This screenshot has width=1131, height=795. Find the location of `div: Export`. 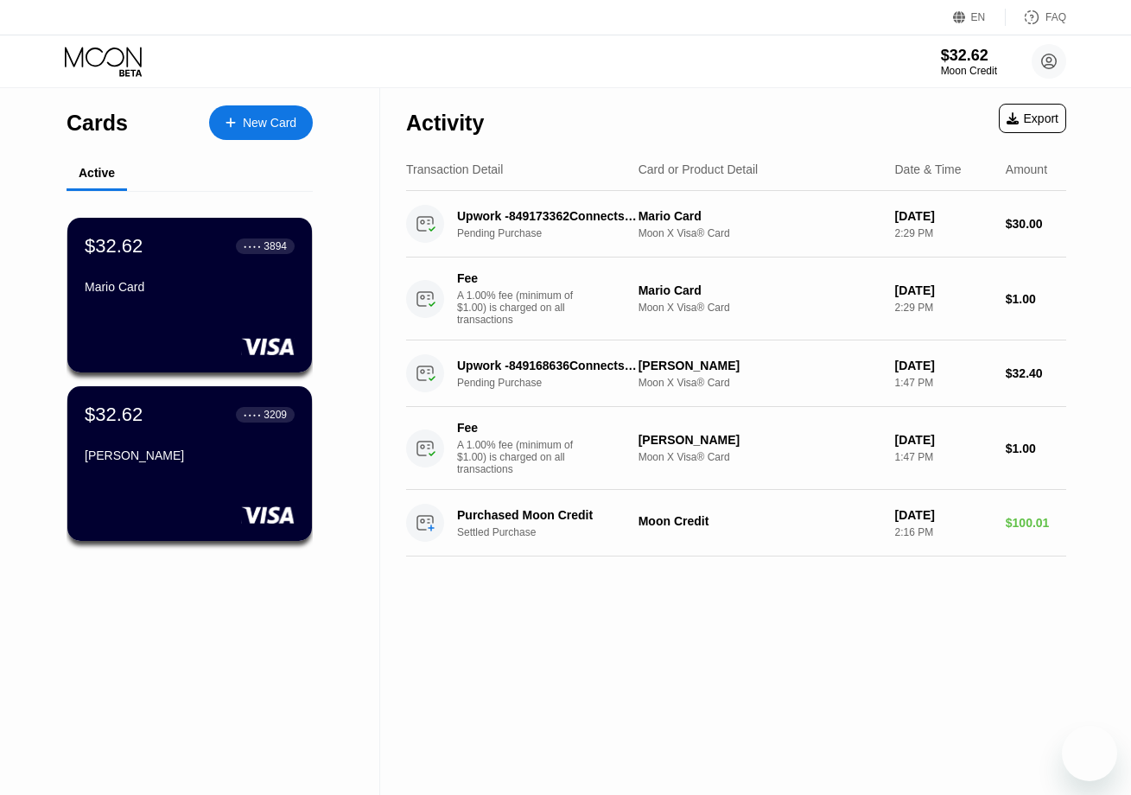

div: Export is located at coordinates (1032, 118).